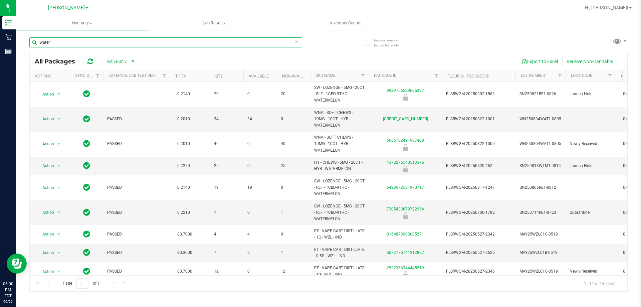 Image resolution: width=641 pixels, height=307 pixels. Describe the element at coordinates (165, 42) in the screenshot. I see `input: Search Package ID, Item Name, SKU, Lot or Part Number...` at that location.